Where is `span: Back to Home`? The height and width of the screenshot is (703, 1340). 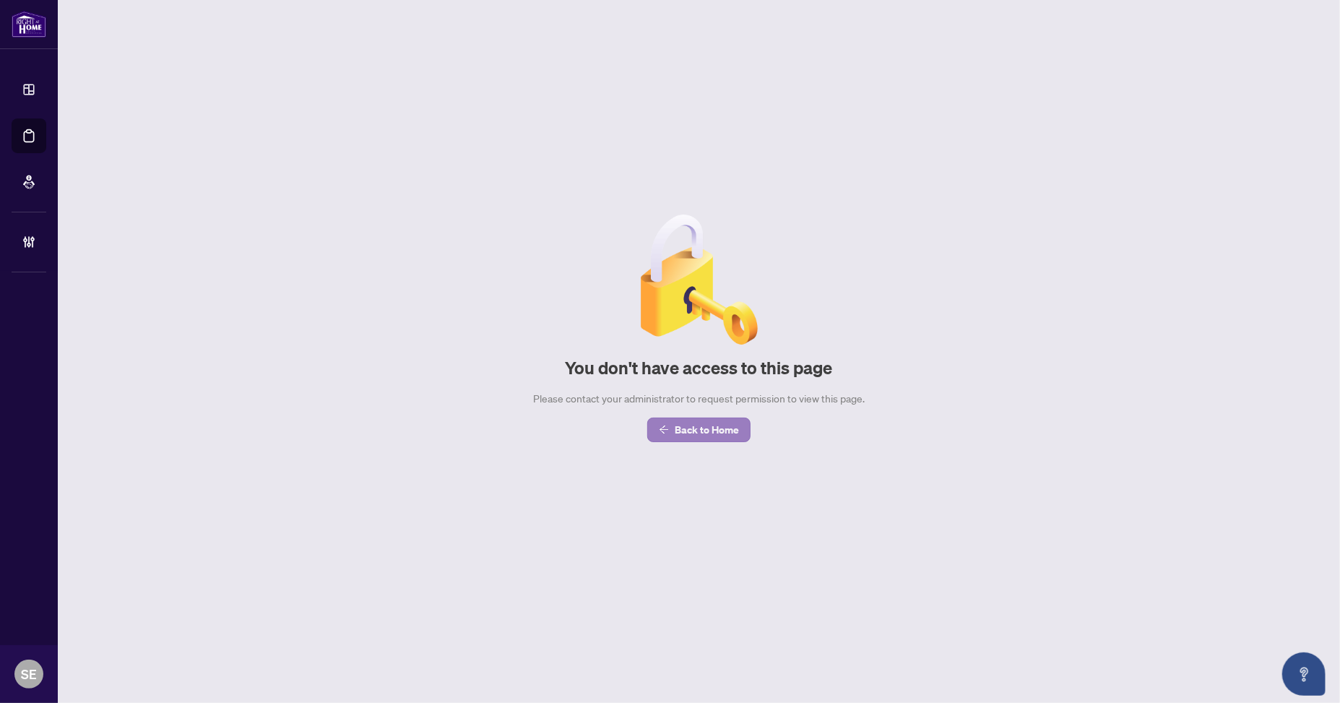 span: Back to Home is located at coordinates (706, 430).